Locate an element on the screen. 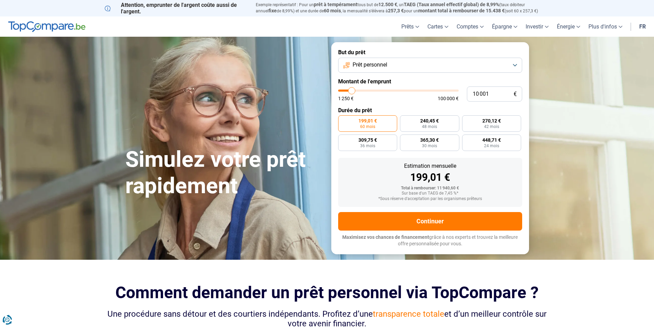 This screenshot has width=654, height=327. span: 199,01 € is located at coordinates (368, 121).